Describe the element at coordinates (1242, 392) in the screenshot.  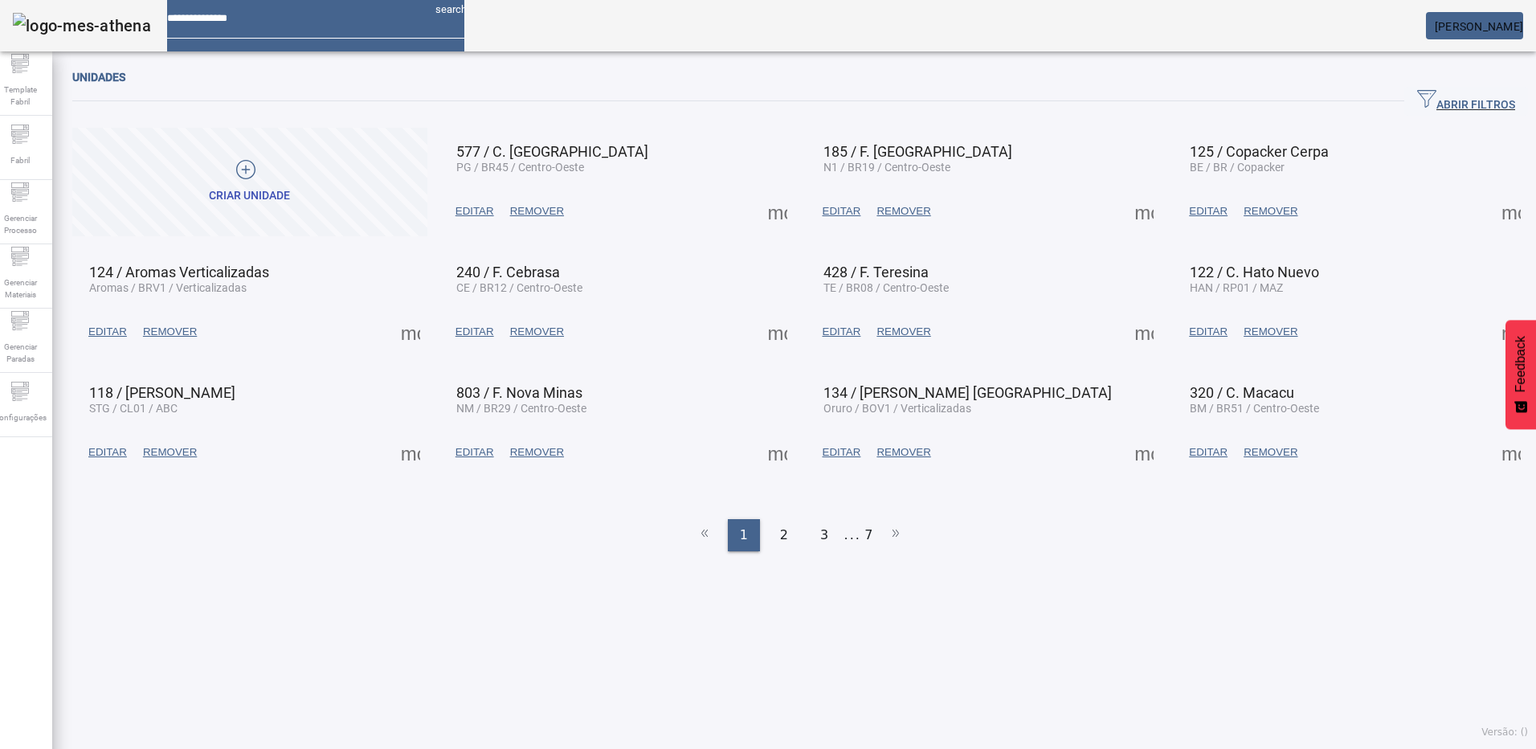
I see `span: 320 / C. Macacu` at that location.